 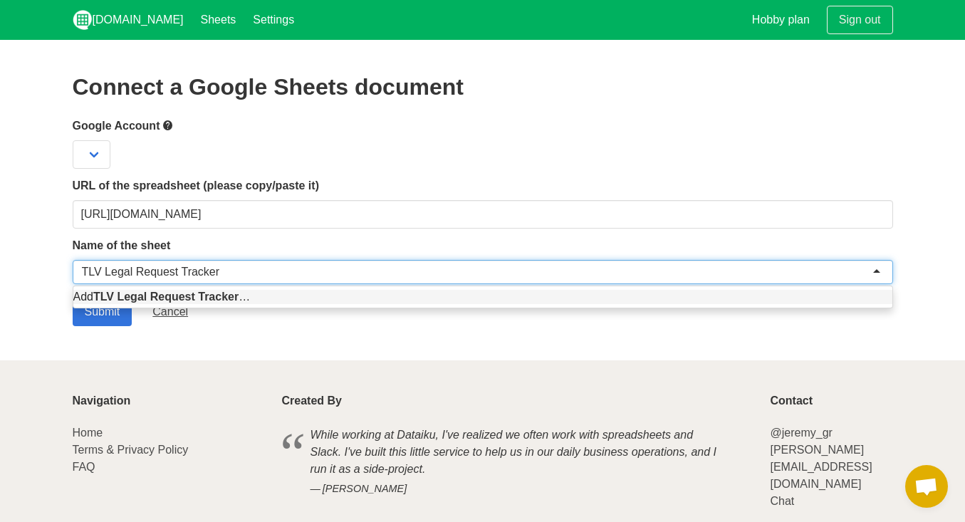 I want to click on p: Contact, so click(x=831, y=401).